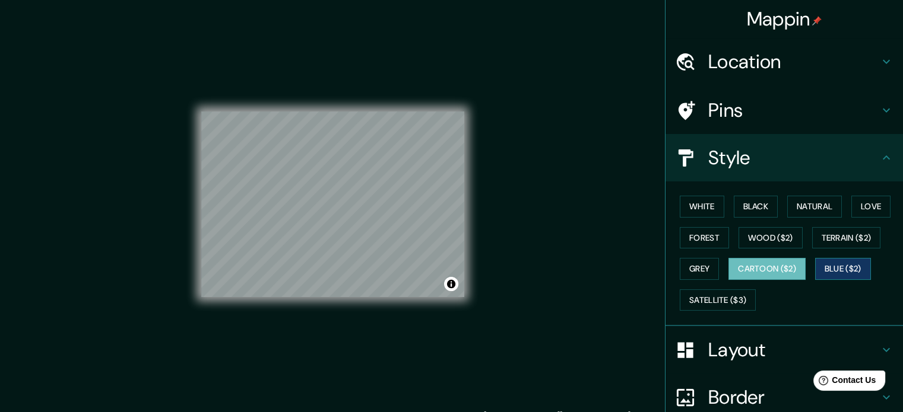  Describe the element at coordinates (784, 350) in the screenshot. I see `div: Layout` at that location.